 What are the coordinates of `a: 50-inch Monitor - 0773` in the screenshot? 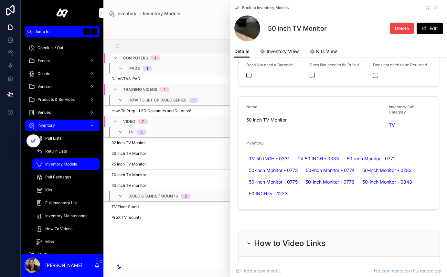 It's located at (273, 170).